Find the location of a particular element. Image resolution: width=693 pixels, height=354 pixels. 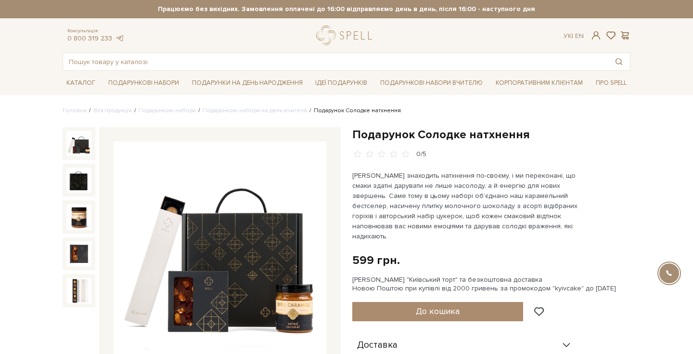

span: Консультація: is located at coordinates (96, 31).